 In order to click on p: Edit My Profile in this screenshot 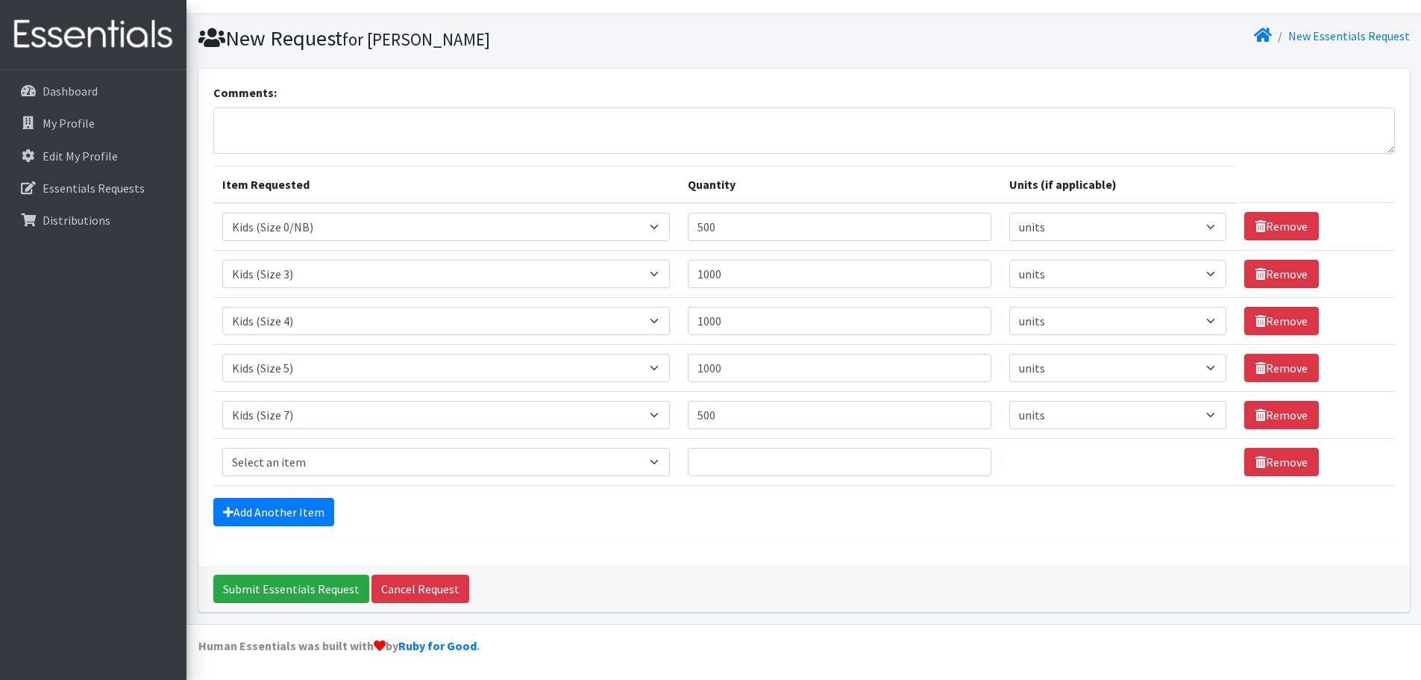, I will do `click(80, 156)`.